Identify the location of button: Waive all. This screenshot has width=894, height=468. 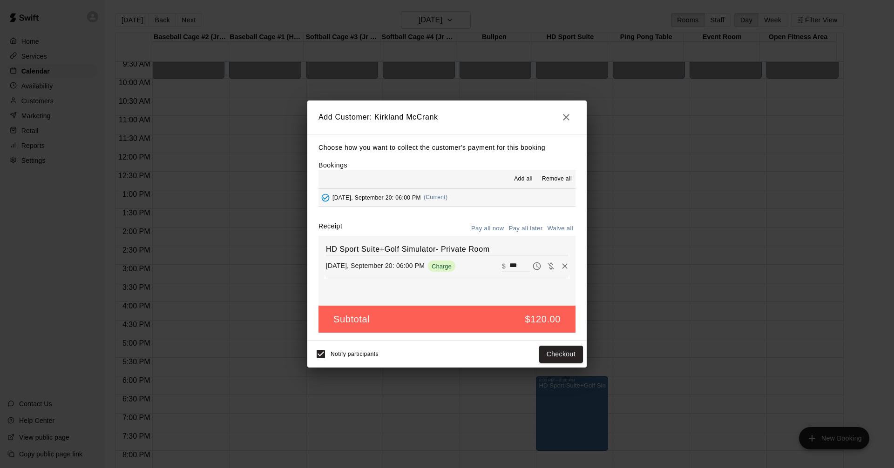
(560, 229).